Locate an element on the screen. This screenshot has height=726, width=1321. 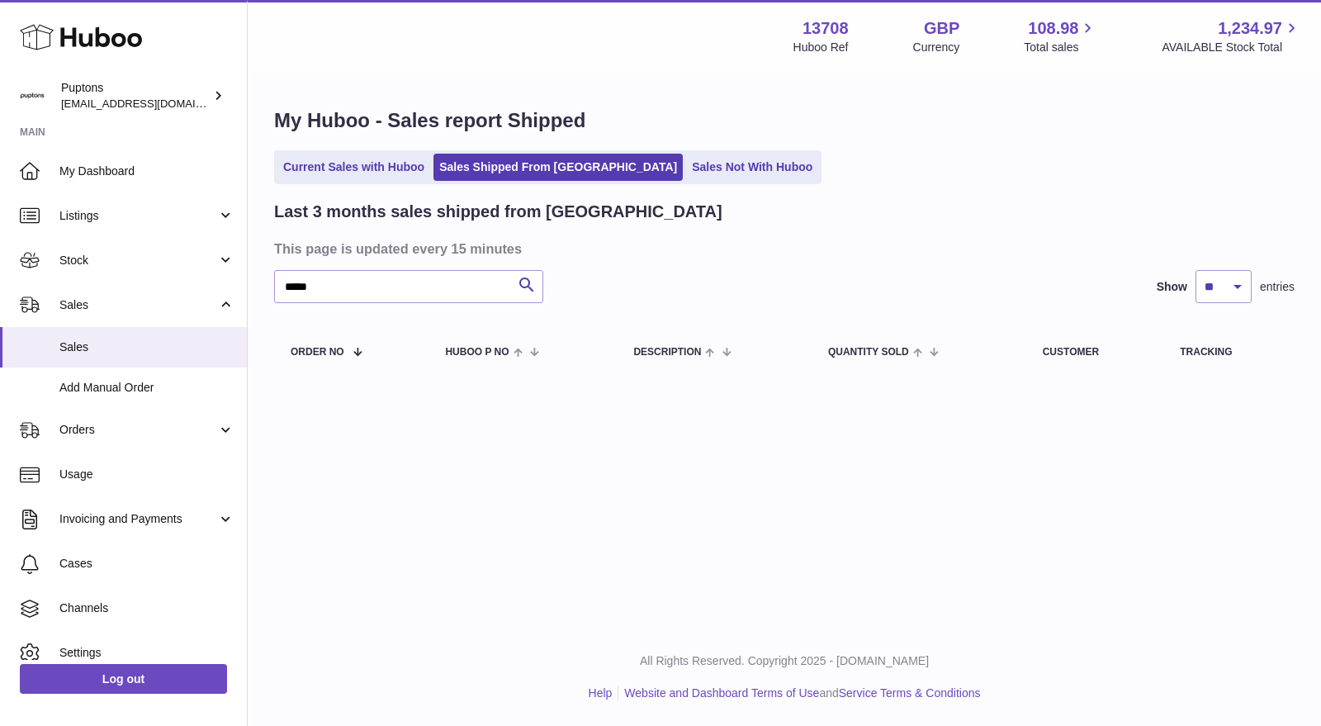
h1: My Huboo - Sales report Shipped is located at coordinates (784, 121).